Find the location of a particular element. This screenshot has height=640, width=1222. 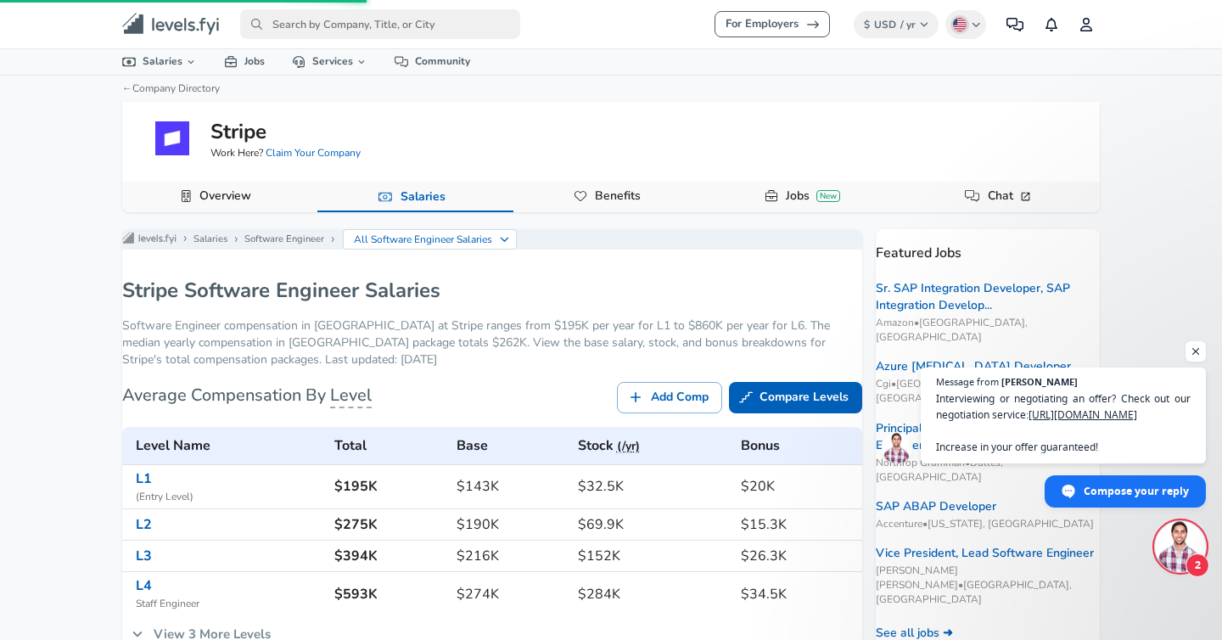

h6: $216K is located at coordinates (510, 556).